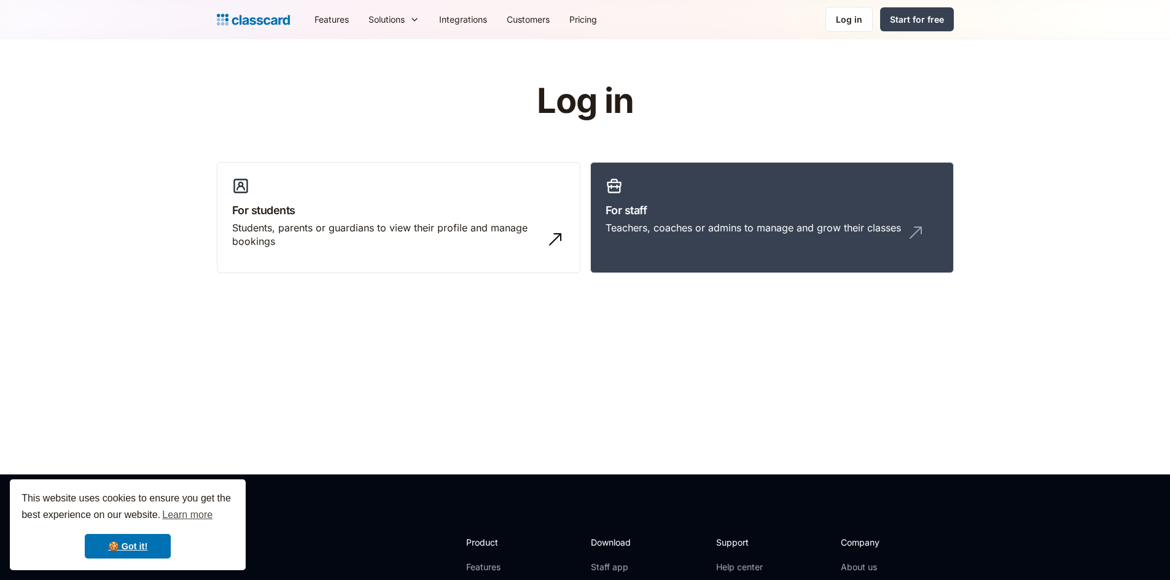  What do you see at coordinates (616, 542) in the screenshot?
I see `h2: Download` at bounding box center [616, 542].